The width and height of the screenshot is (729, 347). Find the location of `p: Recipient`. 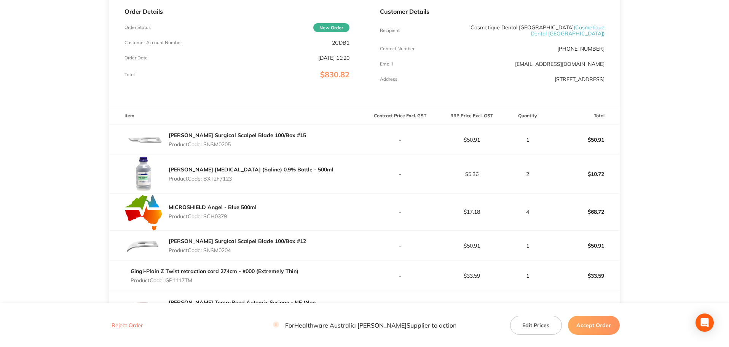

p: Recipient is located at coordinates (390, 30).